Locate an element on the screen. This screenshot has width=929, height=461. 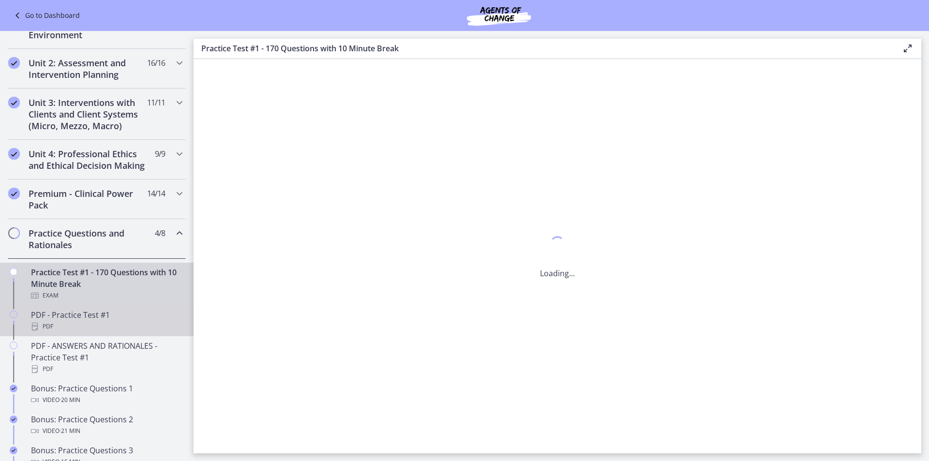
a: Go to Dashboard is located at coordinates (45, 15).